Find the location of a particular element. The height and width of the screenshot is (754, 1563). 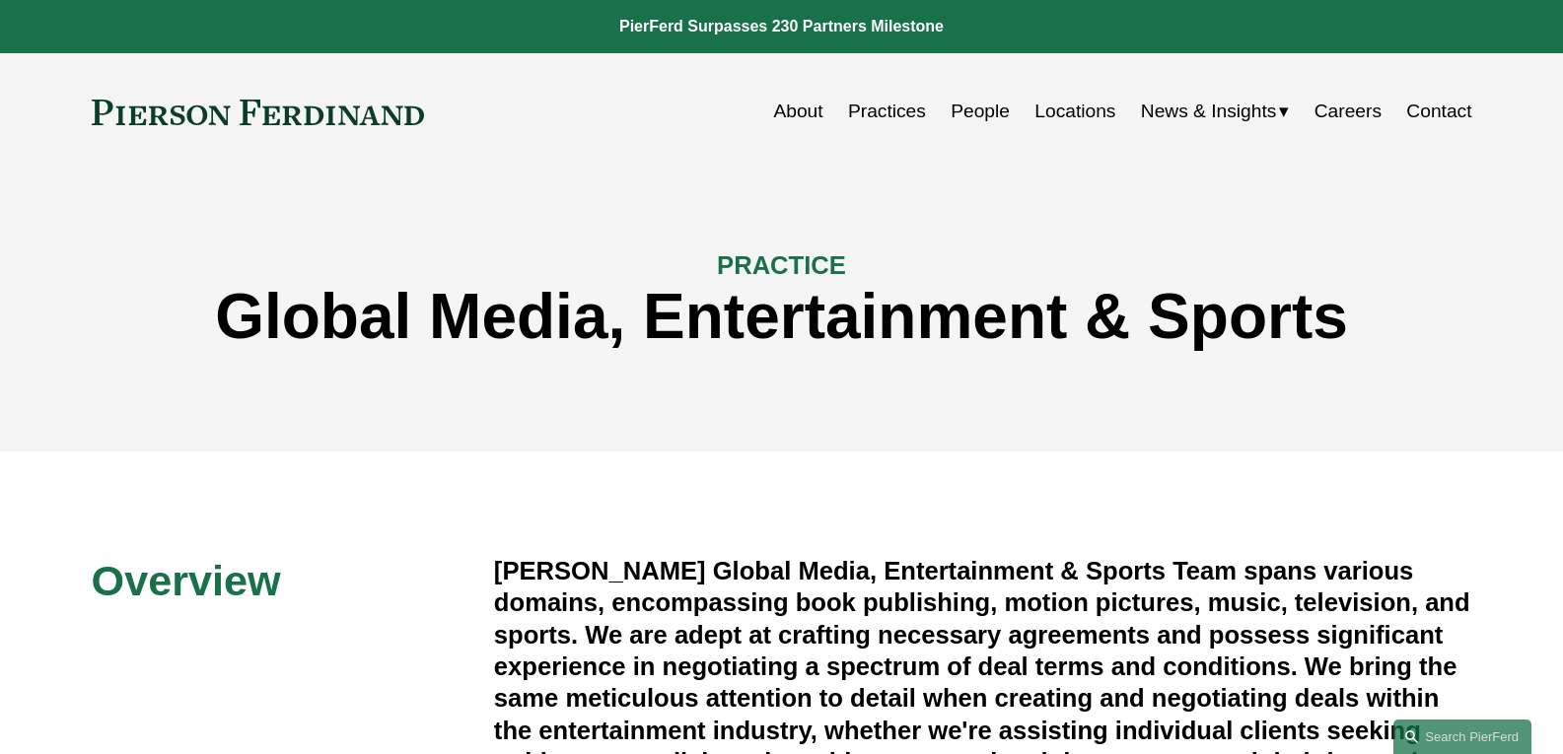

span: Overview is located at coordinates (186, 581).